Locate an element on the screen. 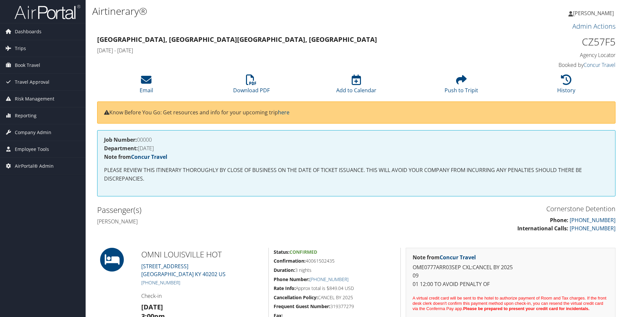  p: OME0777ARR03SEP CXL:CANCEL BY 2025 09 01 12:00 TO AVOID PENALTY OF is located at coordinates (510, 275).